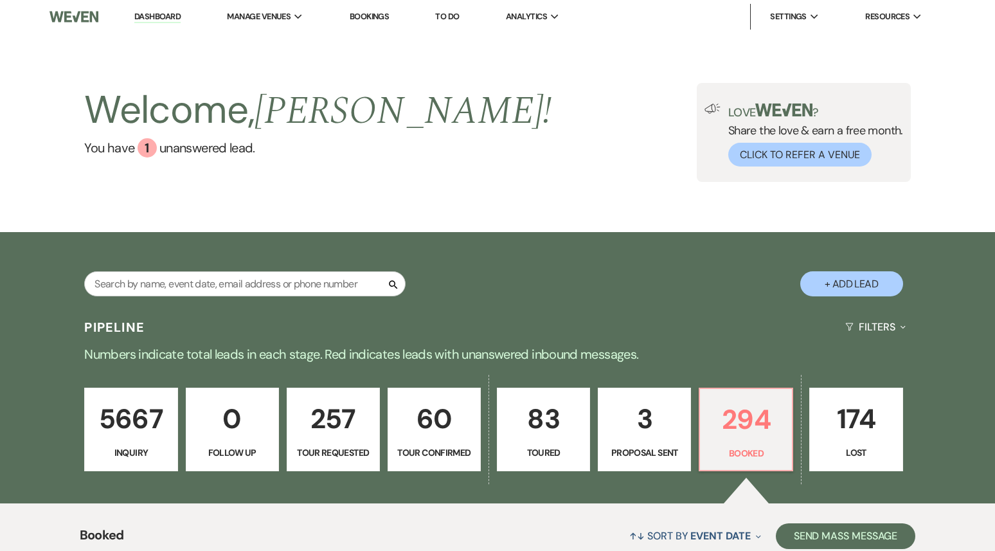  I want to click on a: 174Lost, so click(855, 429).